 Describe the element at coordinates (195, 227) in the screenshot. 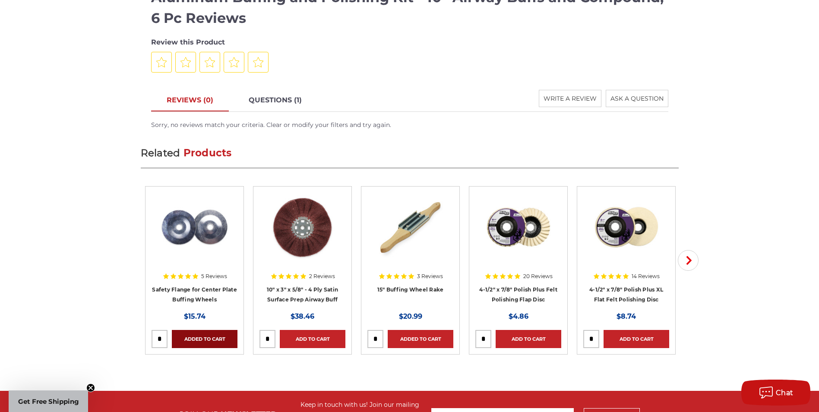

I see `img: 4 inch safety flange for center plate airway buffs` at that location.